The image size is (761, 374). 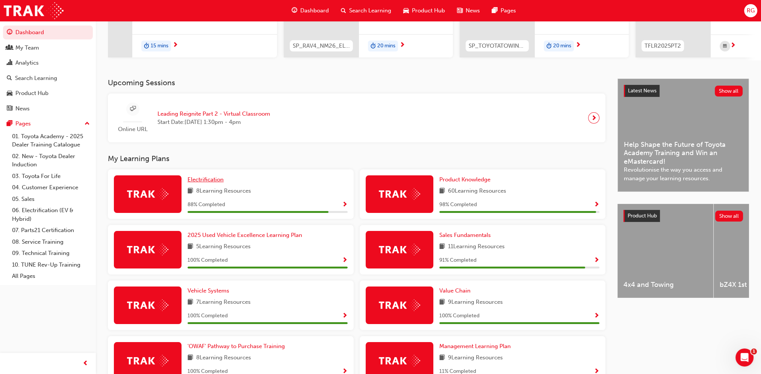 What do you see at coordinates (683, 135) in the screenshot?
I see `a: Latest NewsShow allHelp Shape the Future of Toyota Academy Training and Win an eMastercard!Revolu...` at bounding box center [683, 135].